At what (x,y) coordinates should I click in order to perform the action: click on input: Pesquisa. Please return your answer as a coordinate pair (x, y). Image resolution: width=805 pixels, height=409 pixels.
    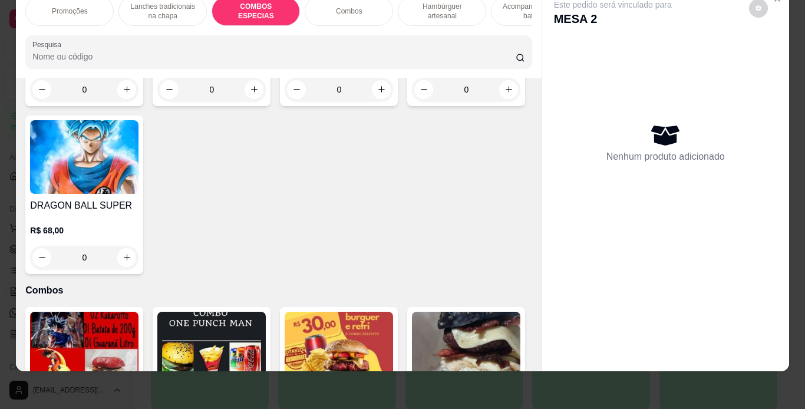
    Looking at the image, I should click on (274, 57).